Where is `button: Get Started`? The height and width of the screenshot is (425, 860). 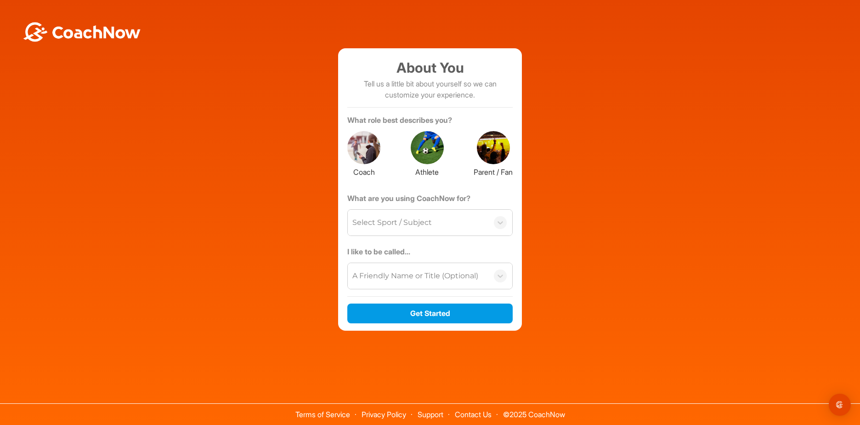
button: Get Started is located at coordinates (430, 313).